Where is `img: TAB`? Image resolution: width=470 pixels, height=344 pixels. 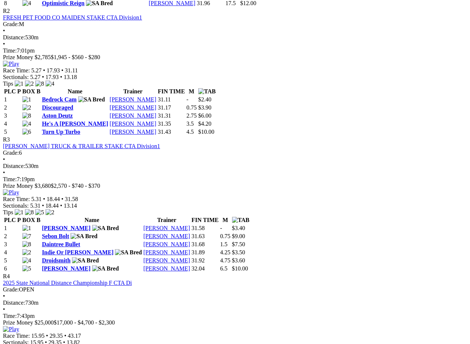
img: TAB is located at coordinates (207, 91).